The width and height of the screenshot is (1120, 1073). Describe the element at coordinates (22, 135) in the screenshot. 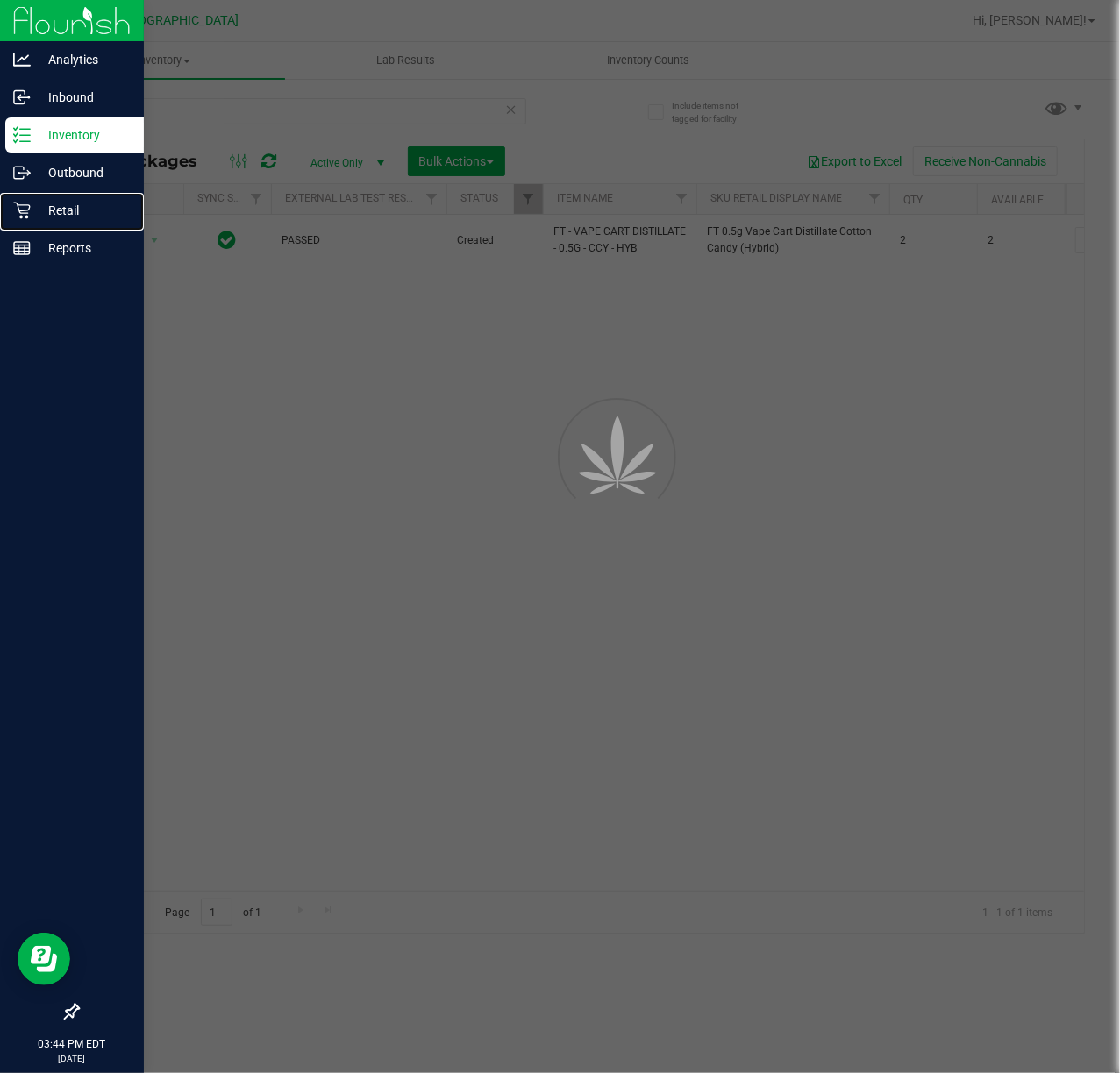

I see `inline-svg: Inventory` at that location.